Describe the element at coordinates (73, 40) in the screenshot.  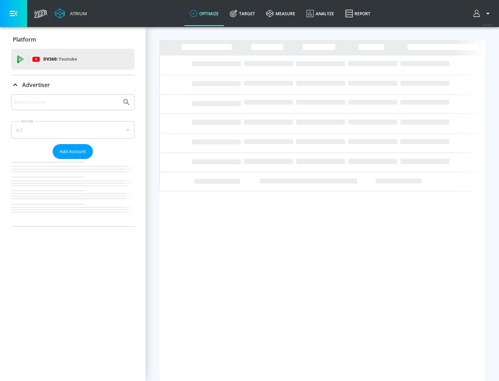
I see `div: Platform` at that location.